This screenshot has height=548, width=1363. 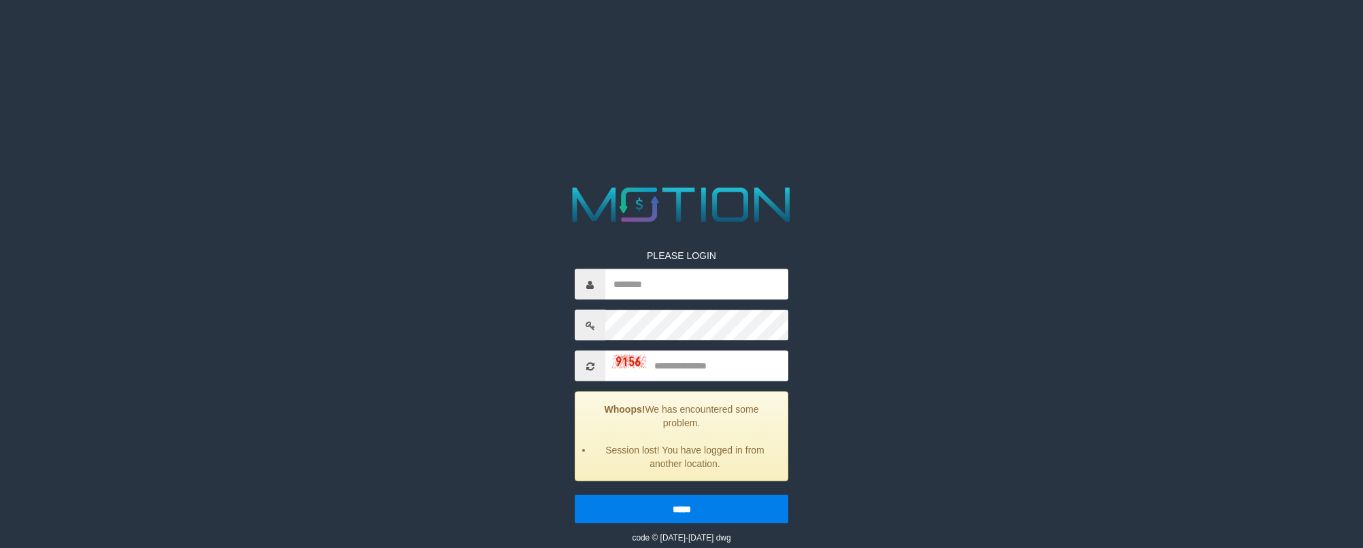 What do you see at coordinates (681, 256) in the screenshot?
I see `p: PLEASE LOGIN` at bounding box center [681, 256].